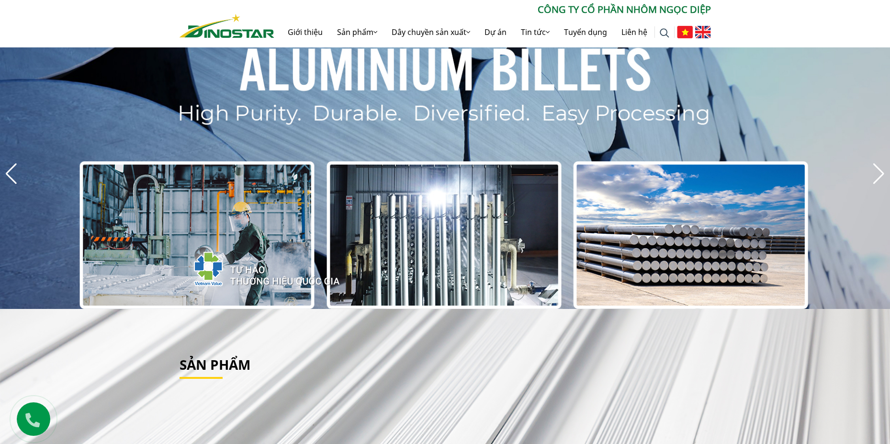 This screenshot has width=890, height=444. What do you see at coordinates (665, 33) in the screenshot?
I see `img: search` at bounding box center [665, 33].